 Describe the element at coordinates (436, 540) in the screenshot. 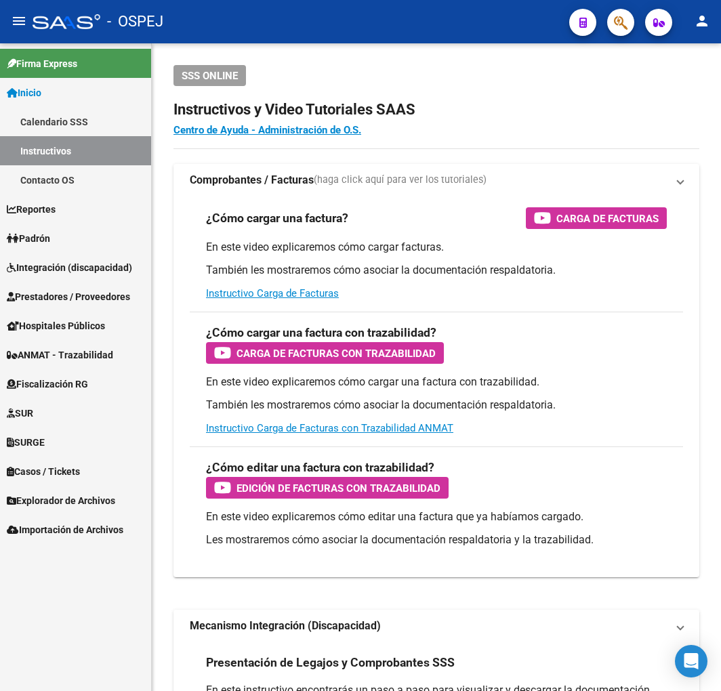

I see `p: Les mostraremos cómo asociar la documentación respaldatoria y la trazabilidad.` at that location.